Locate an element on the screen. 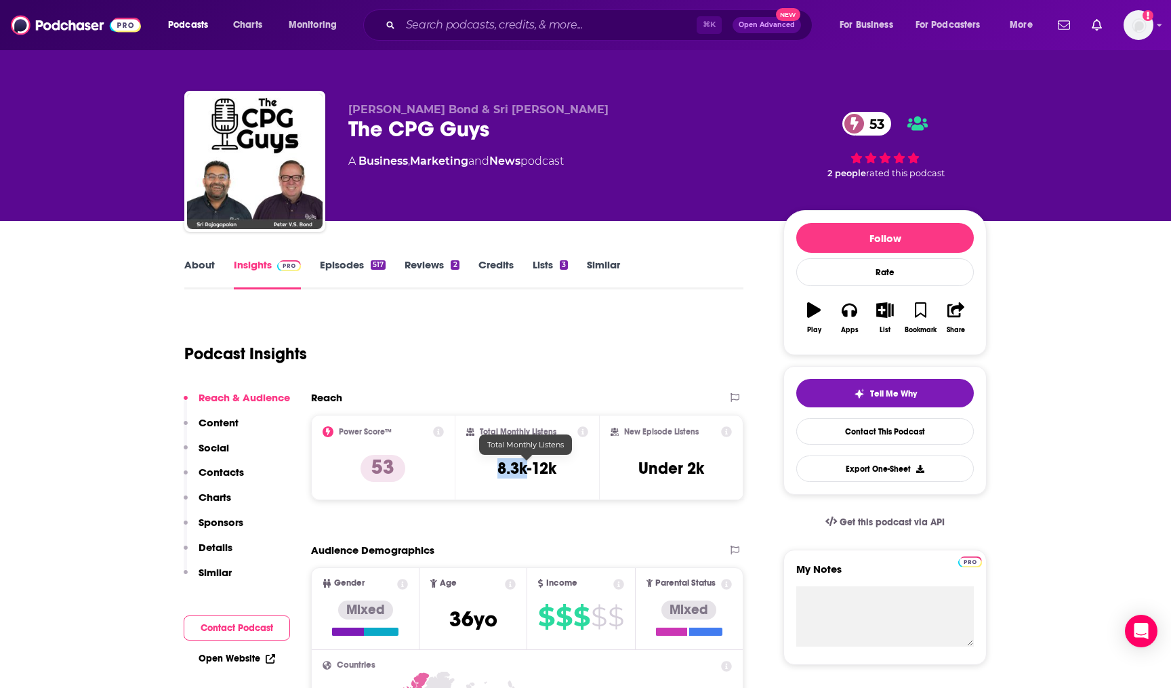 This screenshot has width=1171, height=688. a: Podchaser - Follow, Share and Rate Podcasts is located at coordinates (76, 25).